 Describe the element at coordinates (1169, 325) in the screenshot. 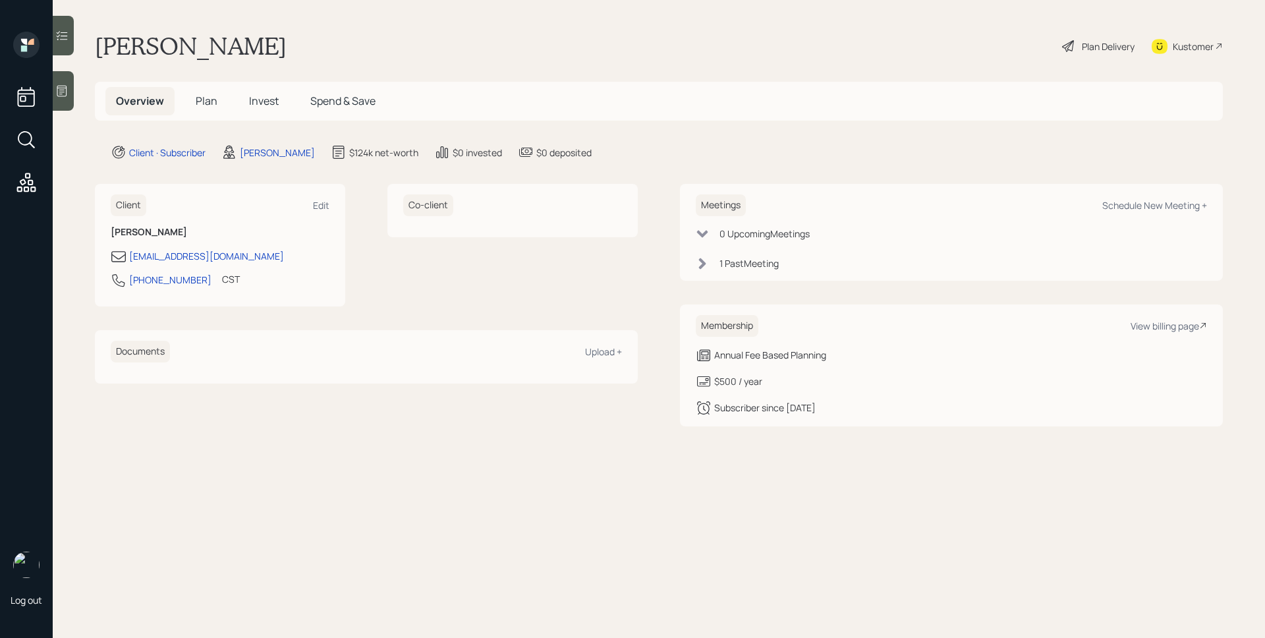

I see `div: View billing page` at that location.